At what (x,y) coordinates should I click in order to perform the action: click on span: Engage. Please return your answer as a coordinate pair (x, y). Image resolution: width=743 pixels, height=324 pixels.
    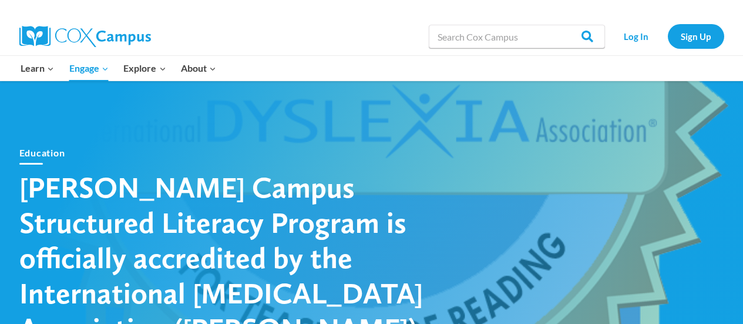
    Looking at the image, I should click on (89, 68).